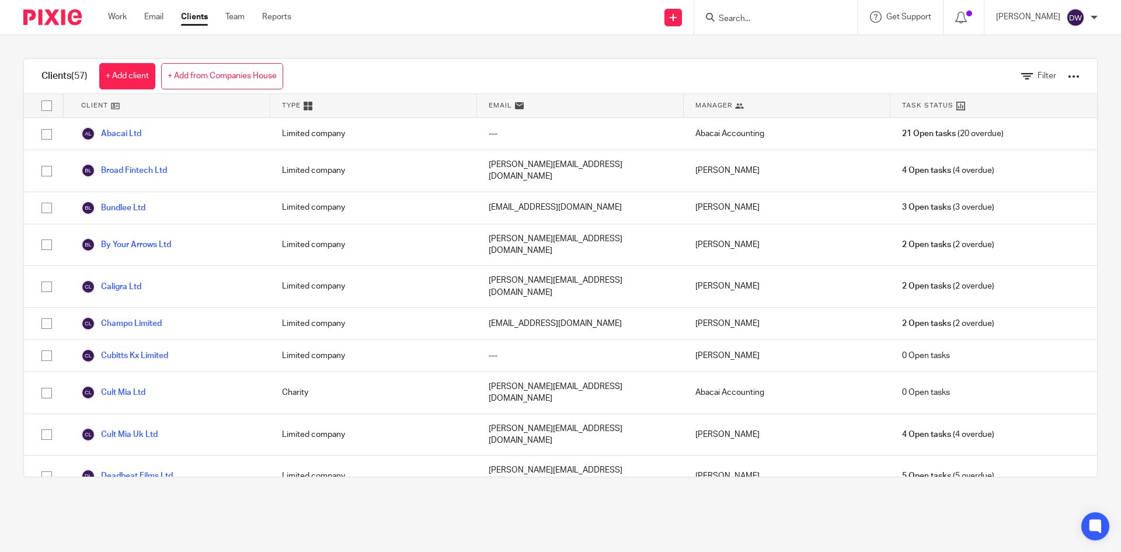 The height and width of the screenshot is (552, 1121). What do you see at coordinates (714, 105) in the screenshot?
I see `span: Manager` at bounding box center [714, 105].